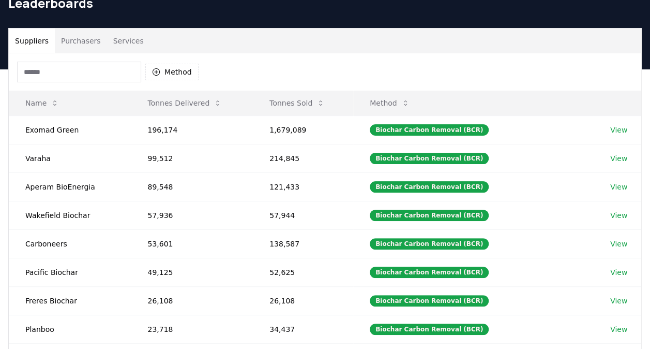 Image resolution: width=650 pixels, height=349 pixels. What do you see at coordinates (303, 328) in the screenshot?
I see `td: 34,437` at bounding box center [303, 328].